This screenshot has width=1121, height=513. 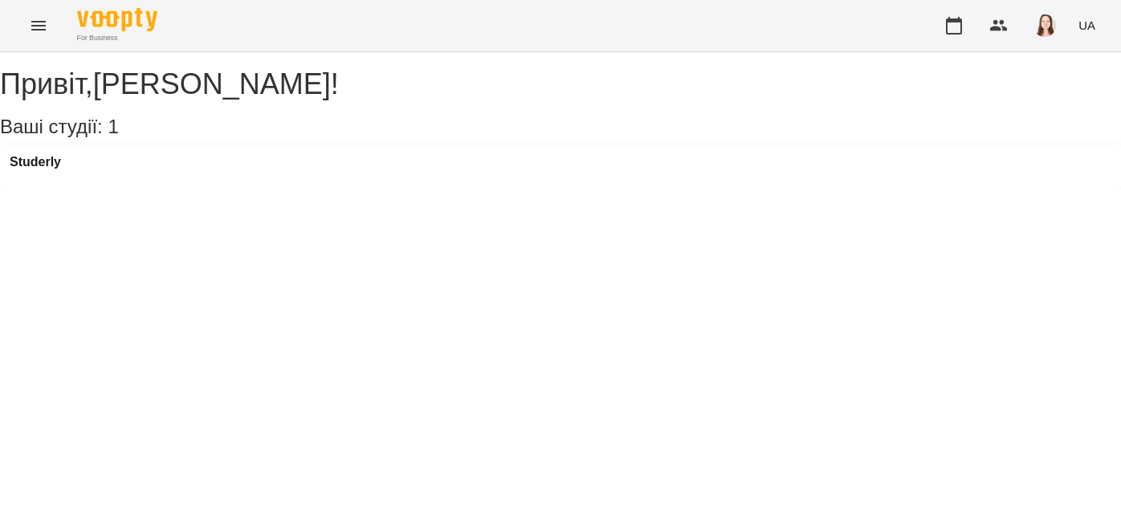 What do you see at coordinates (1044, 26) in the screenshot?
I see `img: 83b29030cd47969af3143de651fdf18c.jpg` at bounding box center [1044, 26].